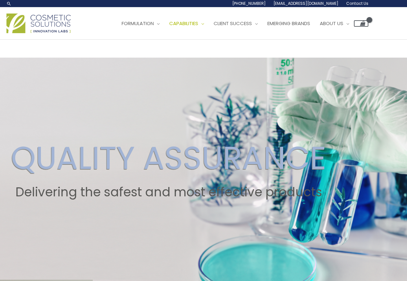 This screenshot has height=281, width=407. I want to click on span: Formulation, so click(138, 23).